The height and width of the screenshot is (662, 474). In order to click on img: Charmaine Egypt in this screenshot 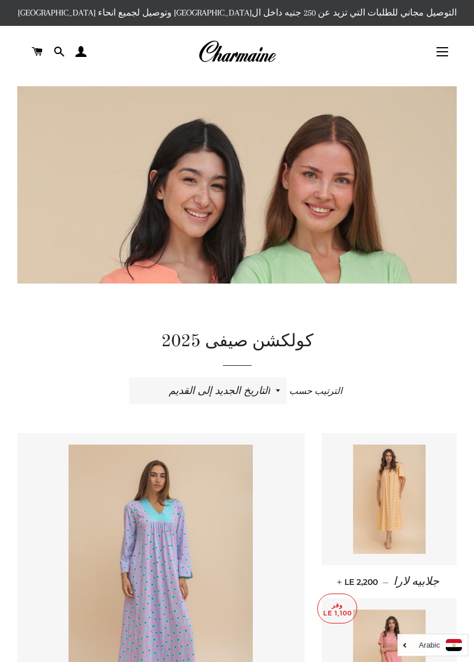, I will do `click(237, 52)`.